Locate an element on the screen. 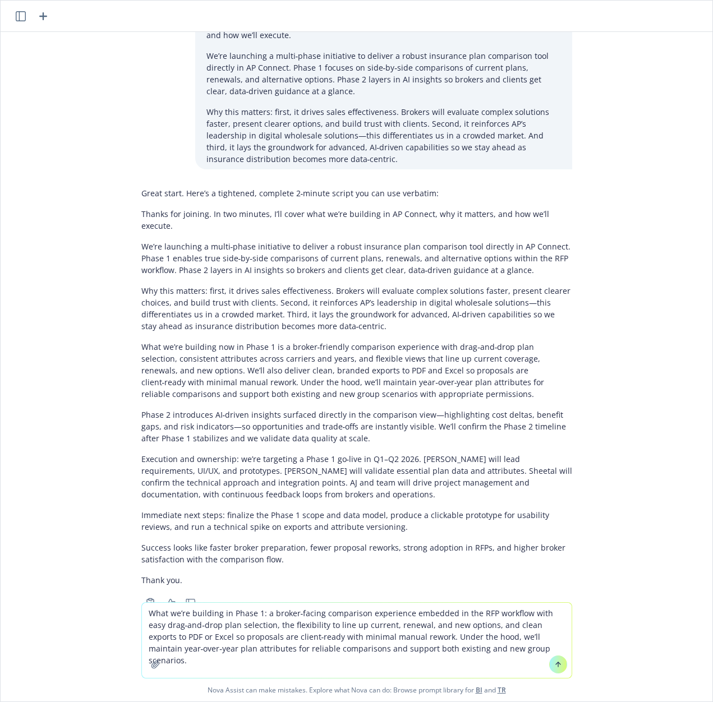  p: Thanks for joining. In two minutes, I’ll cover what we’re building in AP Connect, why it matters,... is located at coordinates (357, 220).